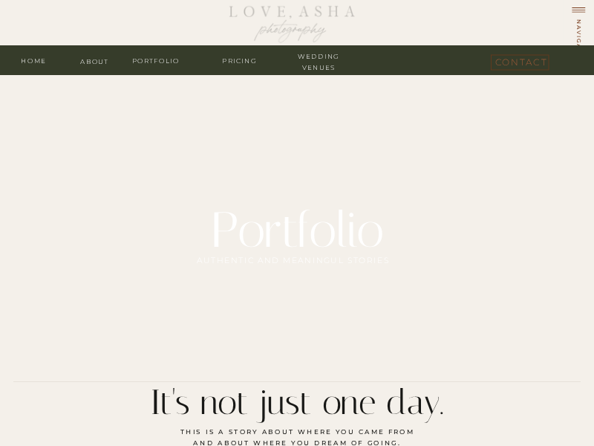  I want to click on nav: Pricing, so click(240, 60).